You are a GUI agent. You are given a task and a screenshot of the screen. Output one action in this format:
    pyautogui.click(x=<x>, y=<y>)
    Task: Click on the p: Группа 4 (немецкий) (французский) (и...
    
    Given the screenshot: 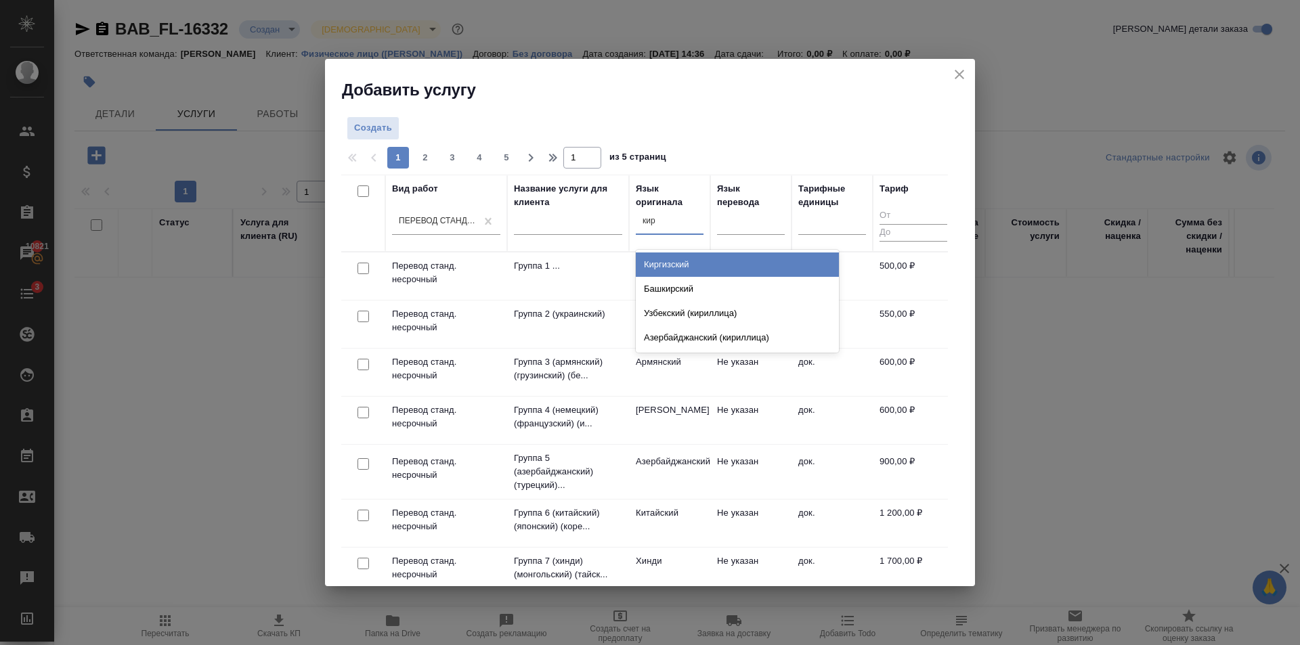 What is the action you would take?
    pyautogui.click(x=568, y=417)
    